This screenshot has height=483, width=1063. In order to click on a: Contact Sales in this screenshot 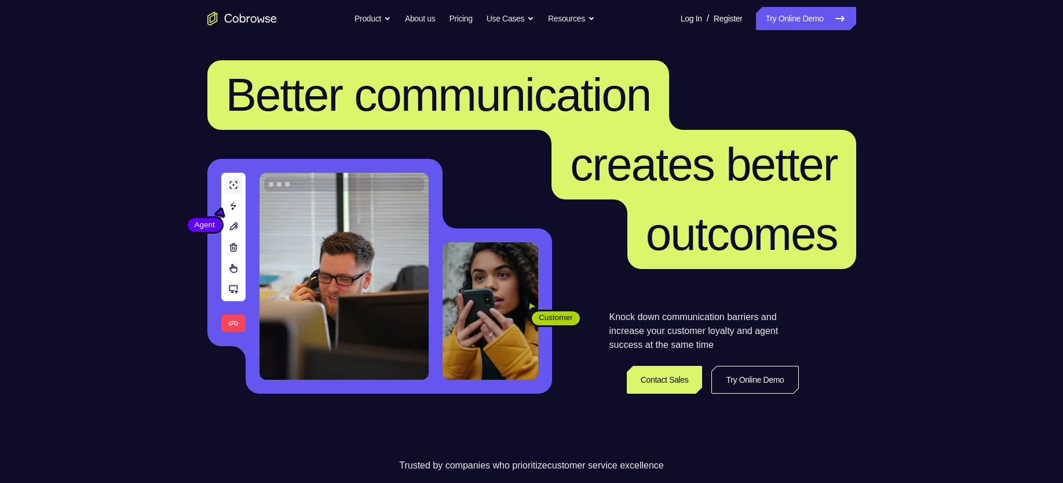, I will do `click(664, 379)`.